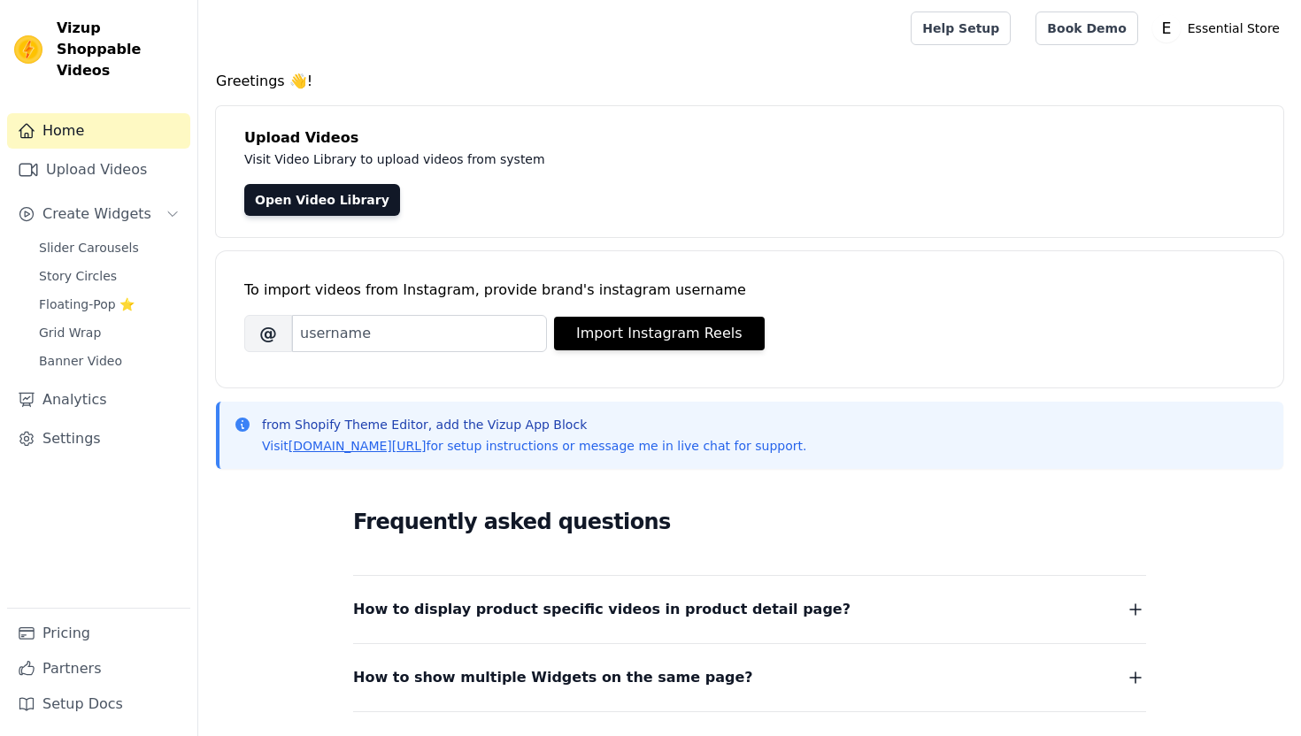 The image size is (1301, 736). What do you see at coordinates (750, 81) in the screenshot?
I see `h4: Greetings 👋!` at bounding box center [750, 81].